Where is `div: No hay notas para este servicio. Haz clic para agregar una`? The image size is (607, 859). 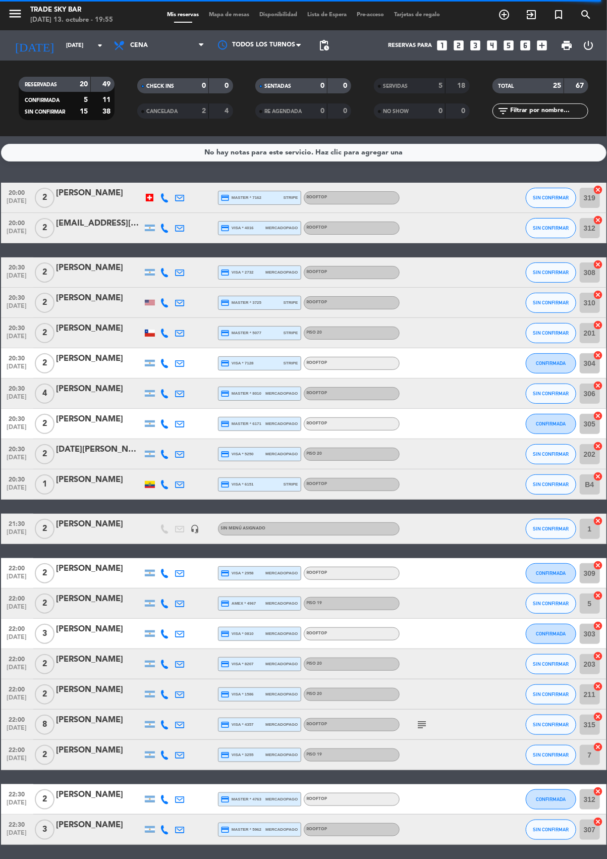 div: No hay notas para este servicio. Haz clic para agregar una is located at coordinates (303, 152).